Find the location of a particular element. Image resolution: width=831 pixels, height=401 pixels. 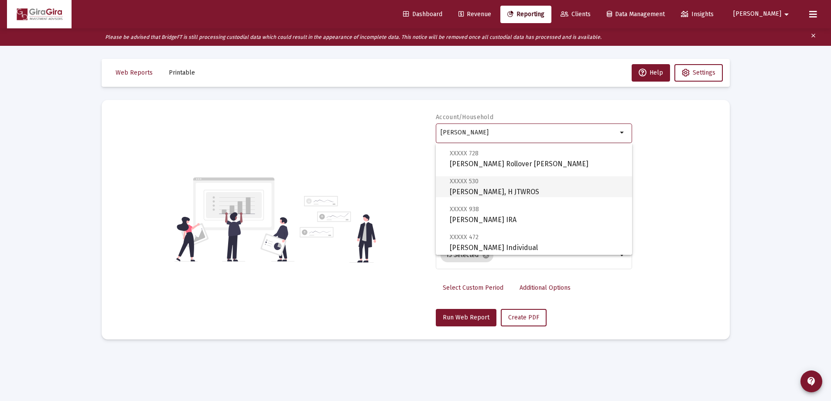

img: reporting is located at coordinates (234, 219).